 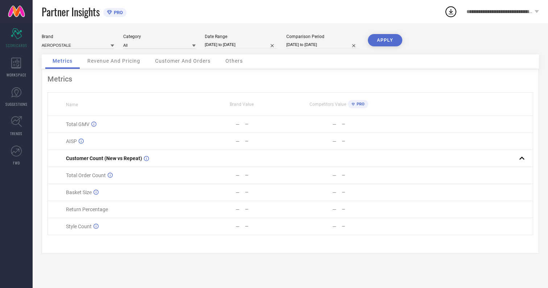 What do you see at coordinates (16, 45) in the screenshot?
I see `span: SCORECARDS` at bounding box center [16, 45].